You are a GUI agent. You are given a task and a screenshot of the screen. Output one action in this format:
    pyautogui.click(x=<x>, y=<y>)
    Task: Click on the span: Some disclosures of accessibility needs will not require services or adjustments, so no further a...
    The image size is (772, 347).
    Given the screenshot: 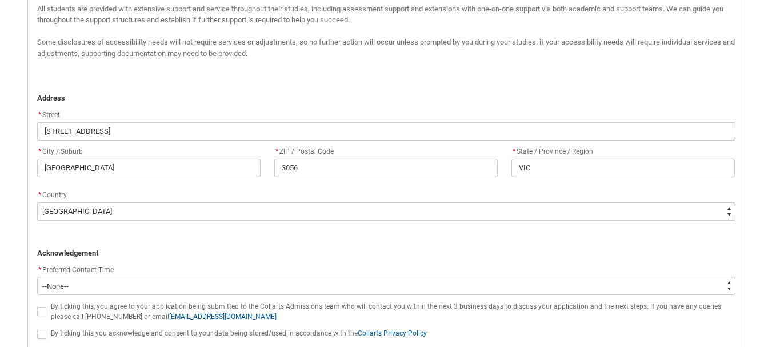 What is the action you would take?
    pyautogui.click(x=386, y=47)
    